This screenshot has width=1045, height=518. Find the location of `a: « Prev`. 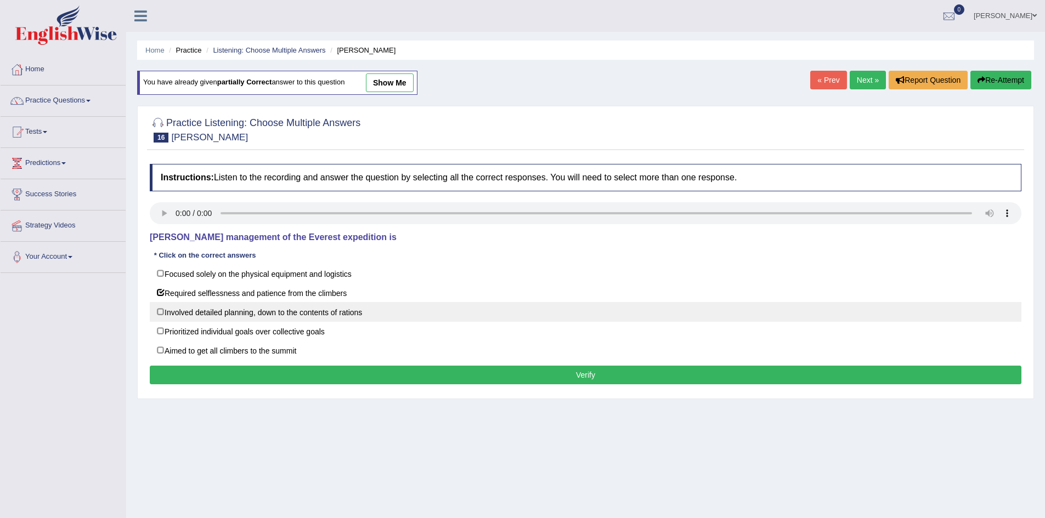

a: « Prev is located at coordinates (828, 80).